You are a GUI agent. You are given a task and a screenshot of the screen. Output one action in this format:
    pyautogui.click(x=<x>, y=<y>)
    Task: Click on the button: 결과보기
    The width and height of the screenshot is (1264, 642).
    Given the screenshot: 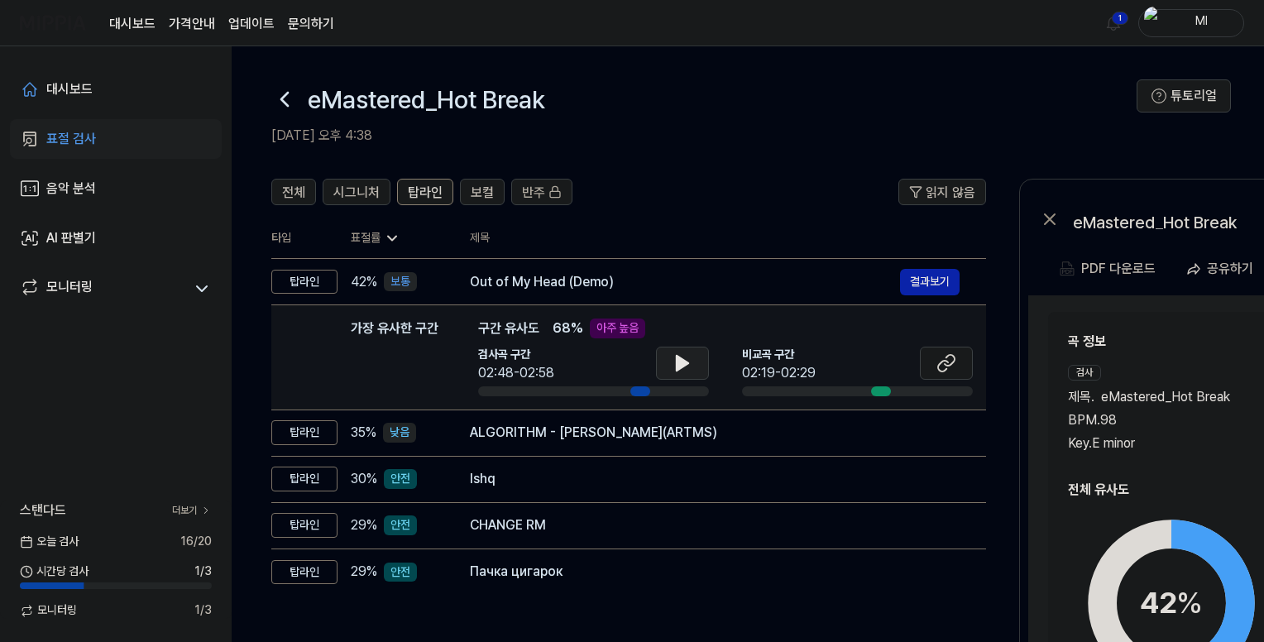 What is the action you would take?
    pyautogui.click(x=930, y=282)
    